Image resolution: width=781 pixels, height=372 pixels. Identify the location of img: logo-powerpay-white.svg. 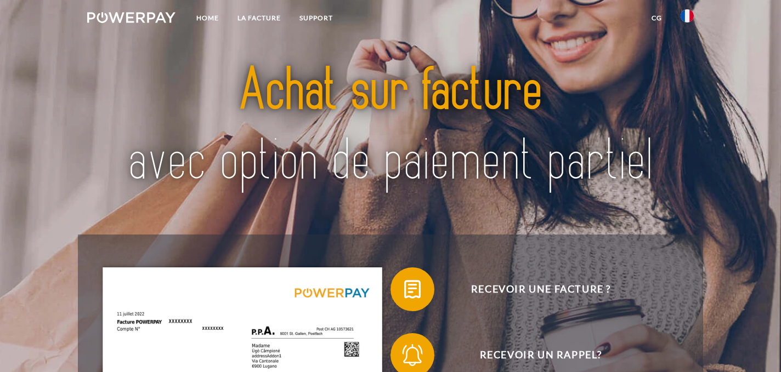
(131, 18).